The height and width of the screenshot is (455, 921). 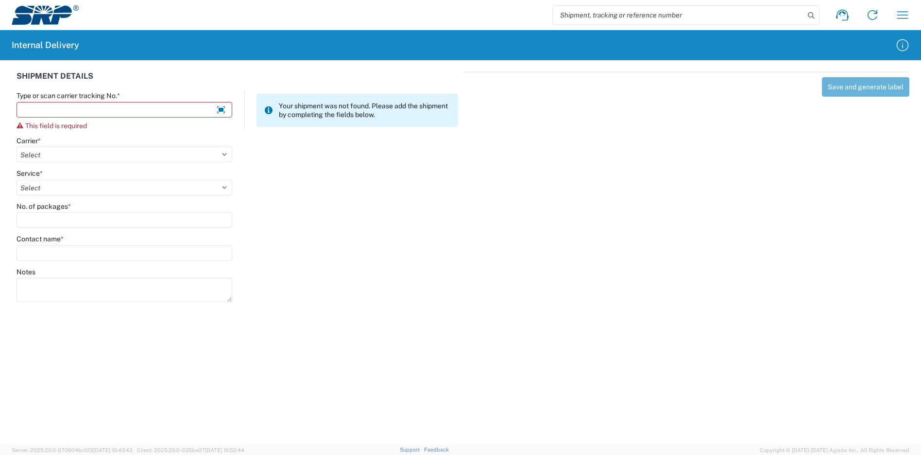 I want to click on span: Client: 2025.20.0-035ba07, so click(x=190, y=450).